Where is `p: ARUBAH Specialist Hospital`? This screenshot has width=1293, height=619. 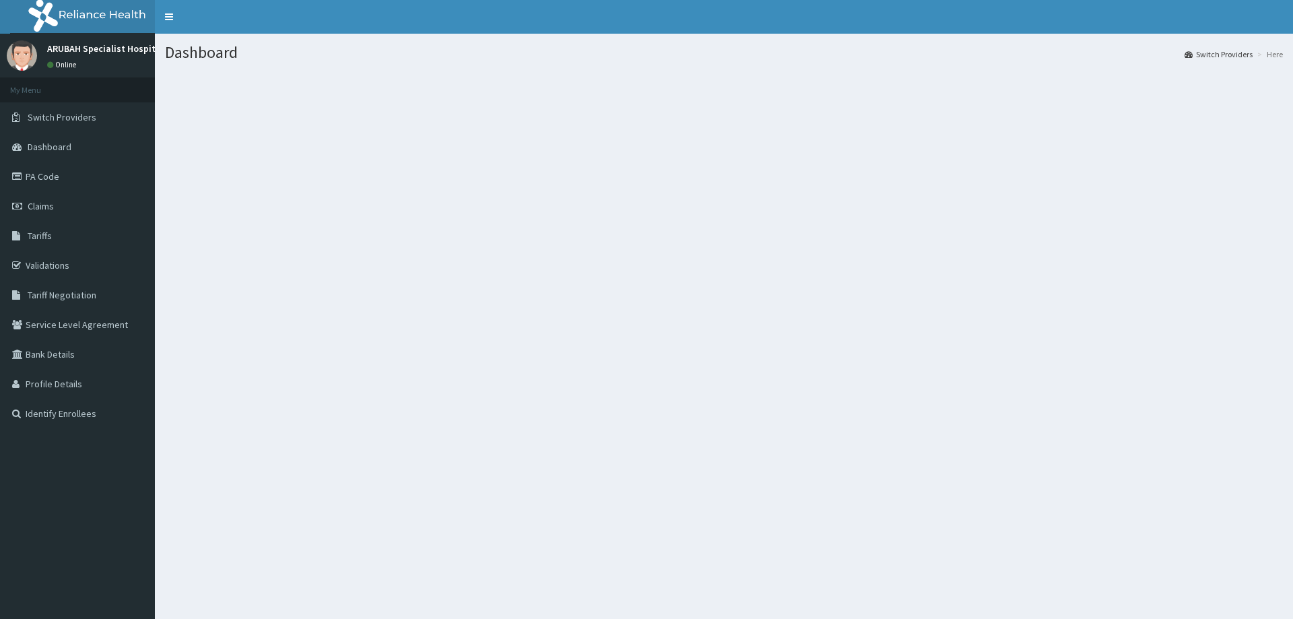
p: ARUBAH Specialist Hospital is located at coordinates (105, 48).